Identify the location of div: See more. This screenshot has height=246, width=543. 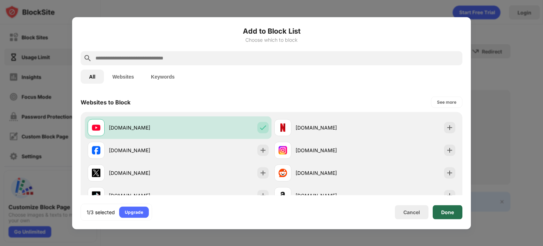
(446, 102).